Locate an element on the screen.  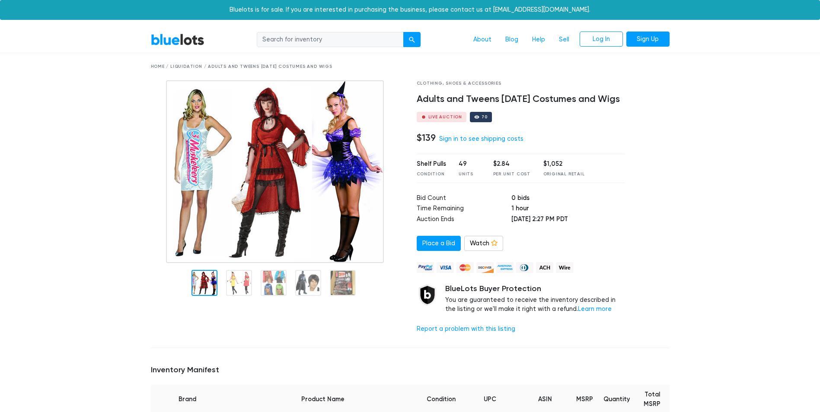
a: About is located at coordinates (482, 40).